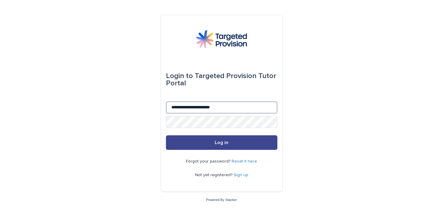 This screenshot has width=443, height=224. Describe the element at coordinates (208, 161) in the screenshot. I see `span: Forgot your password?` at that location.